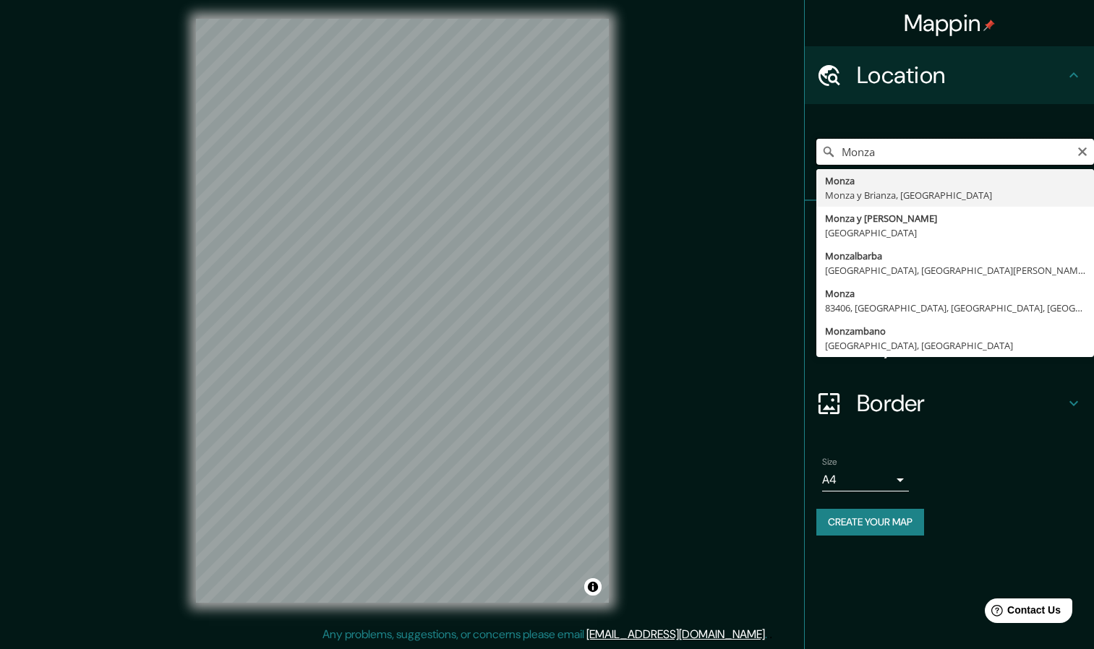 The image size is (1094, 649). What do you see at coordinates (961, 346) in the screenshot?
I see `h4: Layout` at bounding box center [961, 346].